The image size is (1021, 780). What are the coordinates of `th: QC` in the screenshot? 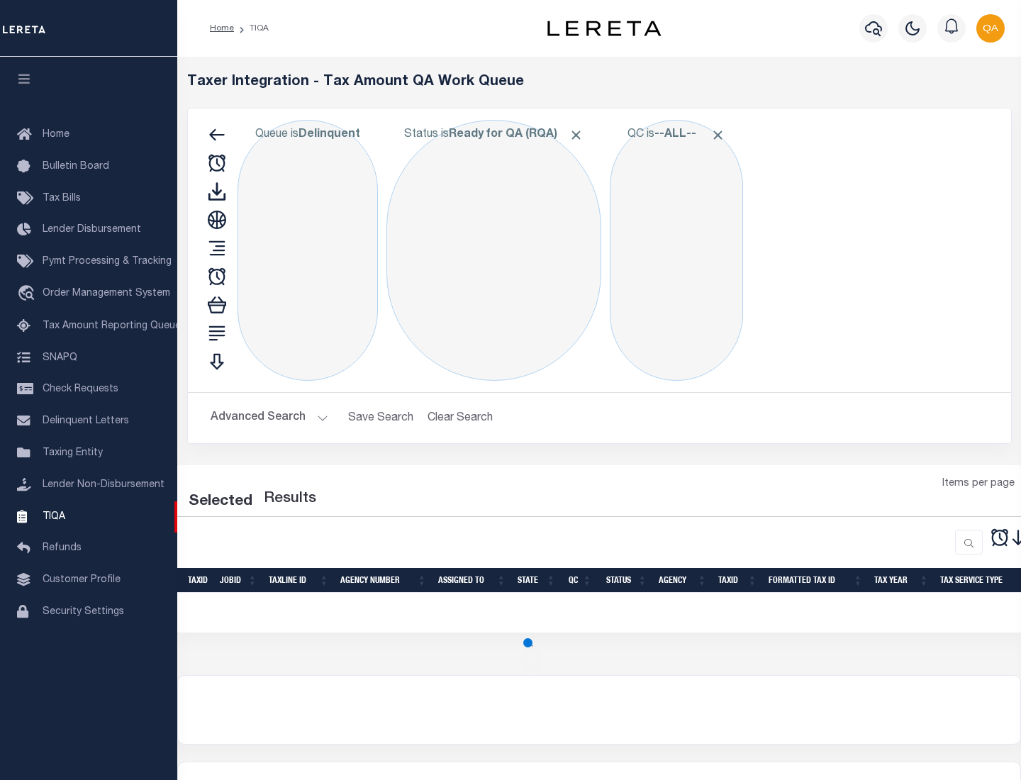 It's located at (580, 580).